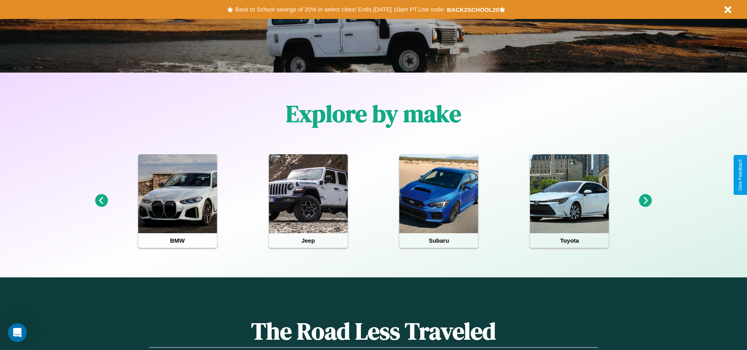 Image resolution: width=747 pixels, height=350 pixels. I want to click on b: BACK2SCHOOL20, so click(473, 9).